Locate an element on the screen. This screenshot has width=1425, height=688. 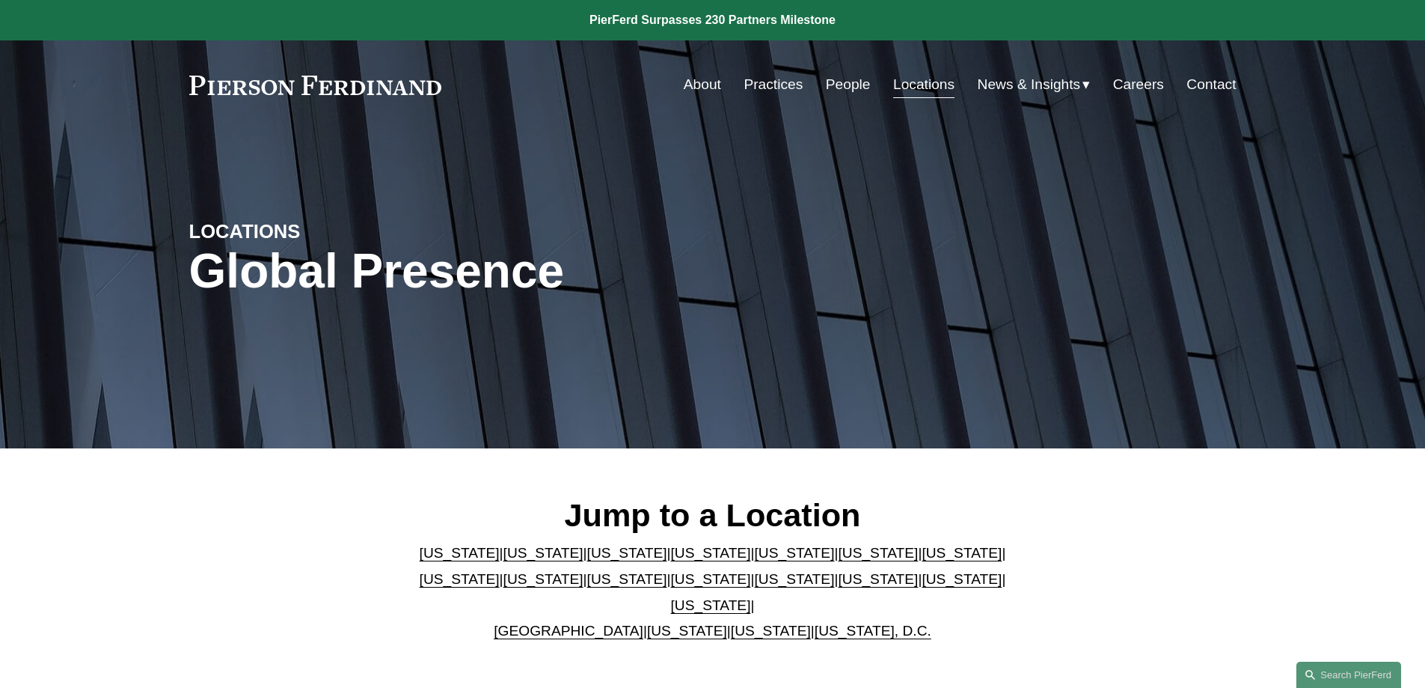
a: Locations is located at coordinates (924, 85).